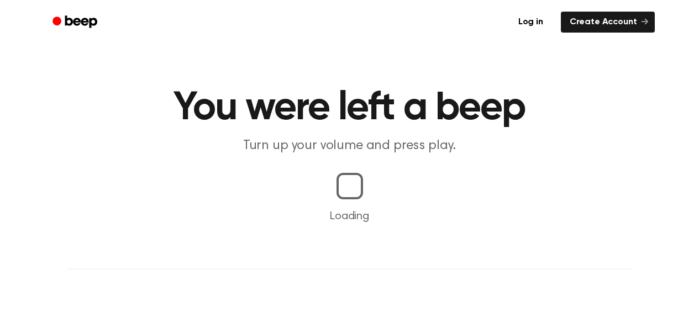  Describe the element at coordinates (350, 146) in the screenshot. I see `p: Turn up your volume and press play.` at that location.